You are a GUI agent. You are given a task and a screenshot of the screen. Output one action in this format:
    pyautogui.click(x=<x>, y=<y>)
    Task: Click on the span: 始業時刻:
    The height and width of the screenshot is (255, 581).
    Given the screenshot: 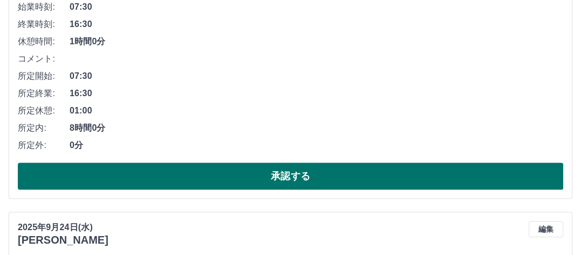 What is the action you would take?
    pyautogui.click(x=44, y=7)
    